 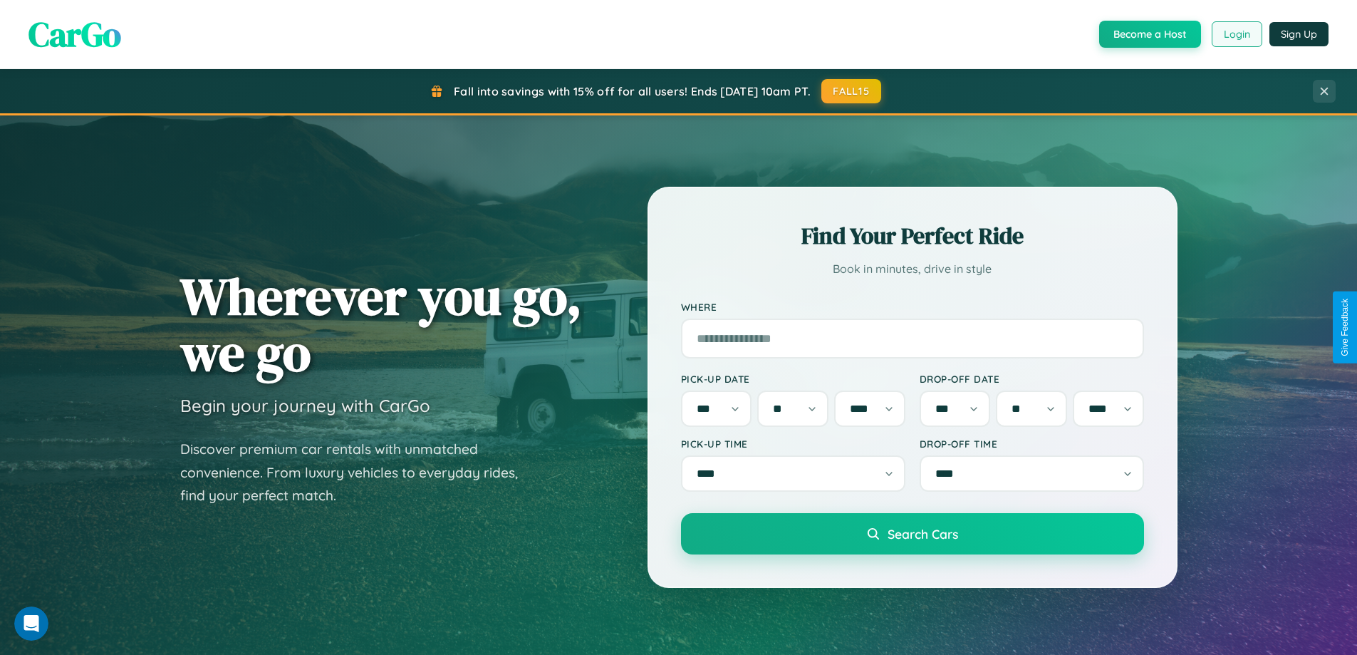 What do you see at coordinates (913, 269) in the screenshot?
I see `p: Book in minutes, drive in style` at bounding box center [913, 269].